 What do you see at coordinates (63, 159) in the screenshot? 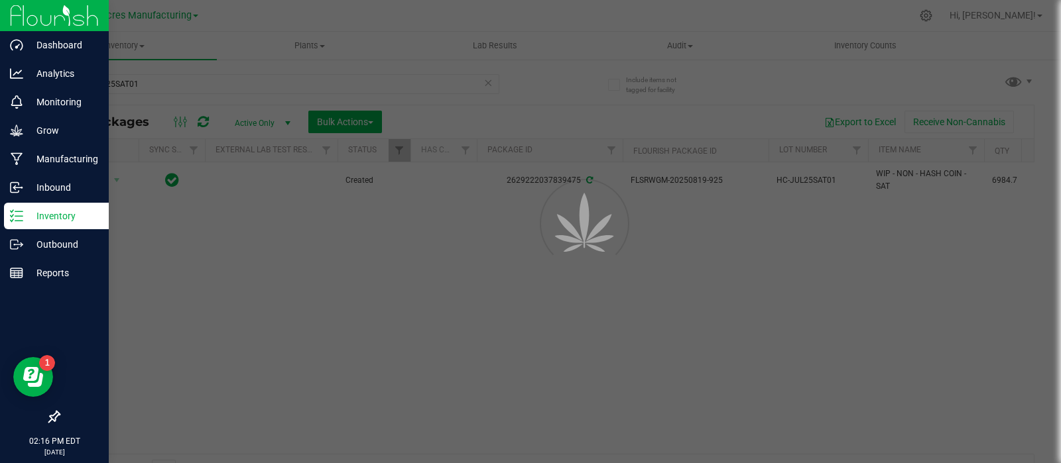
I see `p: Manufacturing` at bounding box center [63, 159].